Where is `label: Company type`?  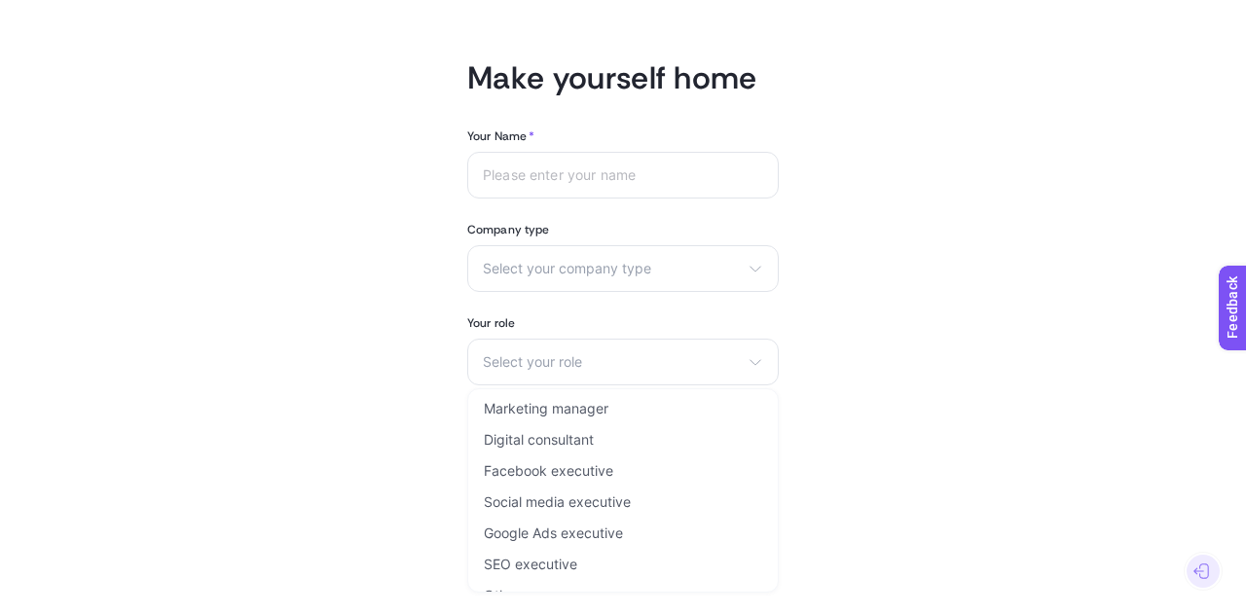
label: Company type is located at coordinates (623, 230).